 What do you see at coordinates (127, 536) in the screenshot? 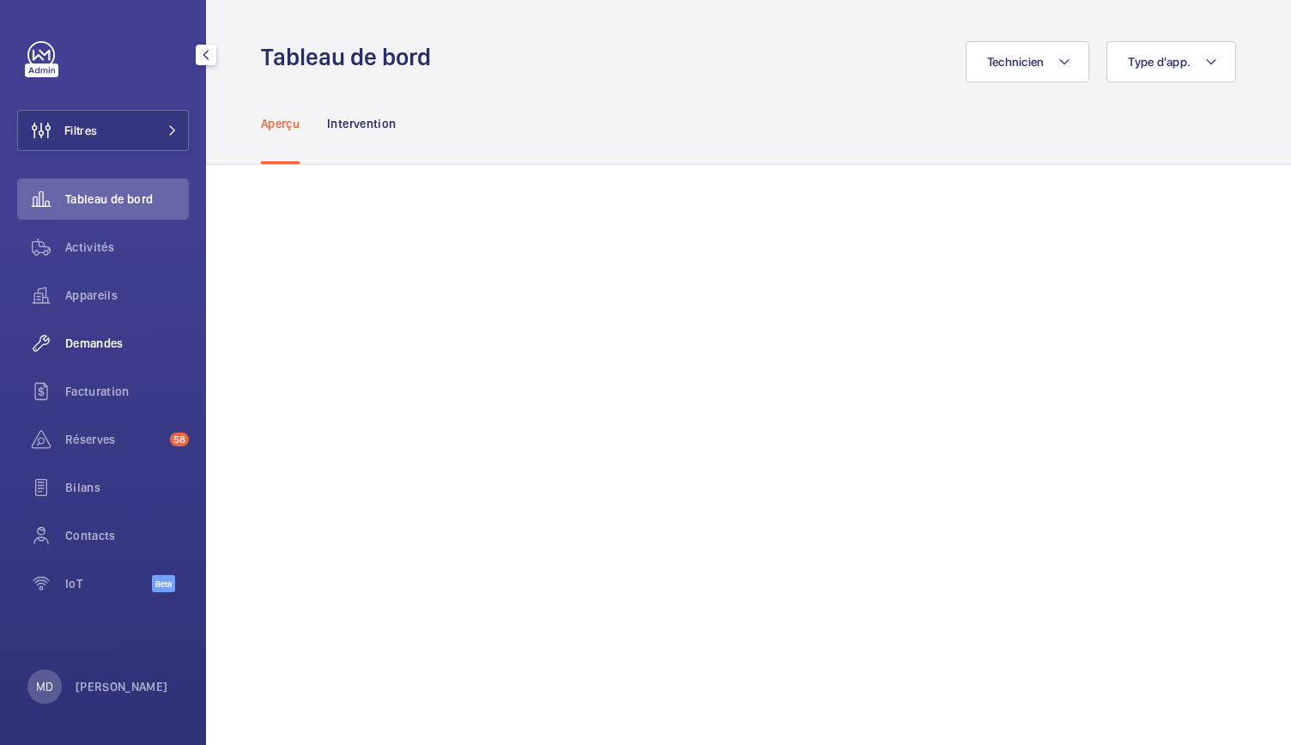
I see `span: Contacts` at bounding box center [127, 536].